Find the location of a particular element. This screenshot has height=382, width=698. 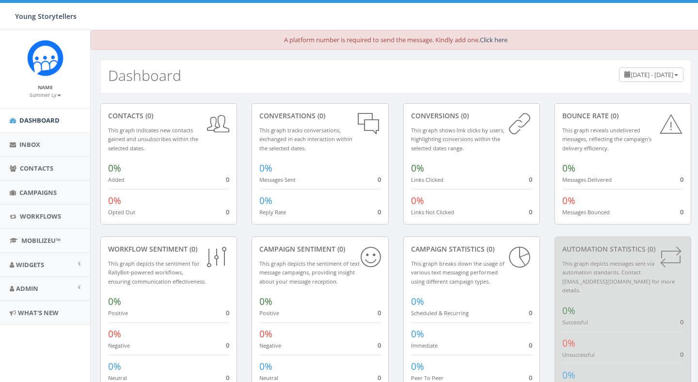

small: Reply Rate is located at coordinates (273, 212).